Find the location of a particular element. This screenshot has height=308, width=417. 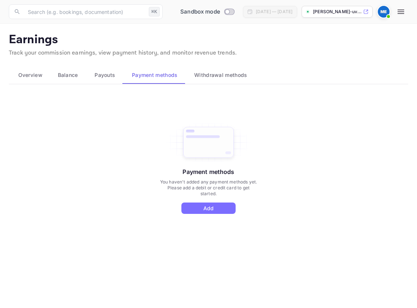

div: Switch to Production mode is located at coordinates (207, 12).